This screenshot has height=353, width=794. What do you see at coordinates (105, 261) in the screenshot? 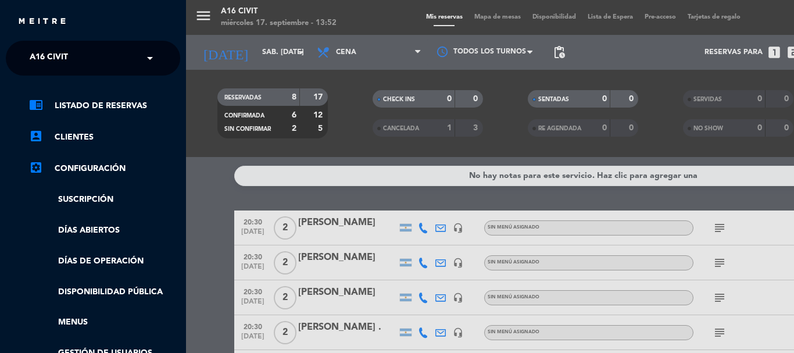
I see `a: Días de Operación` at bounding box center [105, 261].